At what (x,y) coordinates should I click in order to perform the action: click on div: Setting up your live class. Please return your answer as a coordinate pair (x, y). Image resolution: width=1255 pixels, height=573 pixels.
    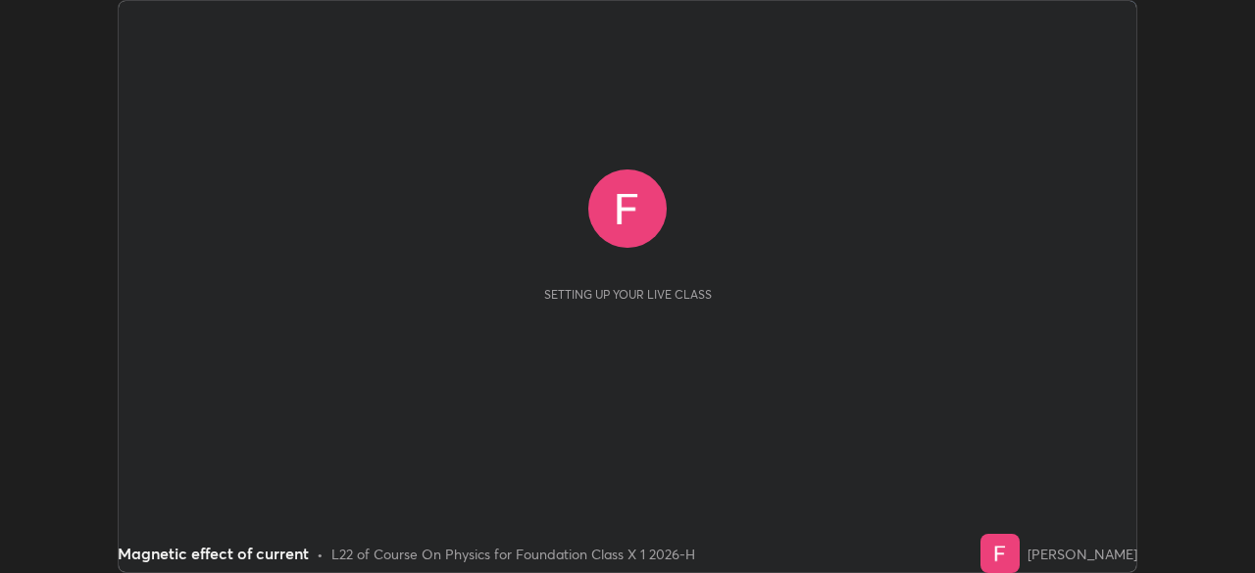
    Looking at the image, I should click on (627, 294).